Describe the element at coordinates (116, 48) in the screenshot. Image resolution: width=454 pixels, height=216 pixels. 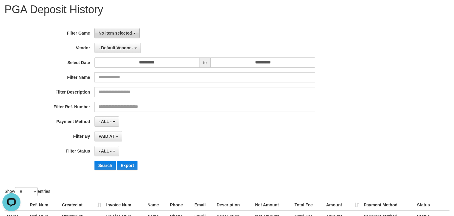
I see `span: - Default Vendor -` at that location.